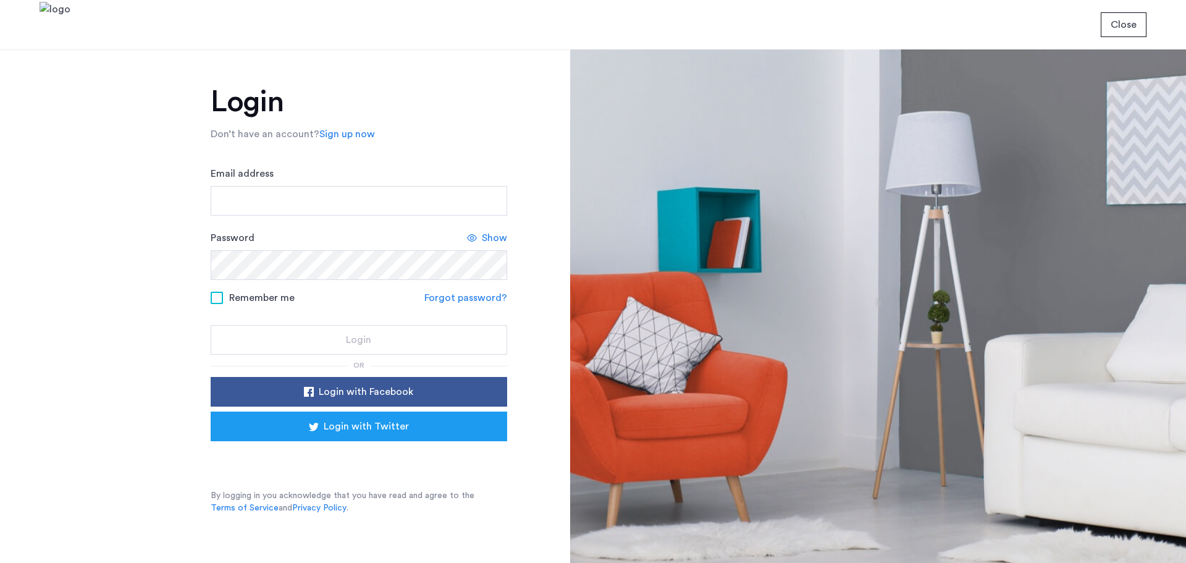 This screenshot has height=563, width=1186. Describe the element at coordinates (232, 238) in the screenshot. I see `label: Password` at that location.